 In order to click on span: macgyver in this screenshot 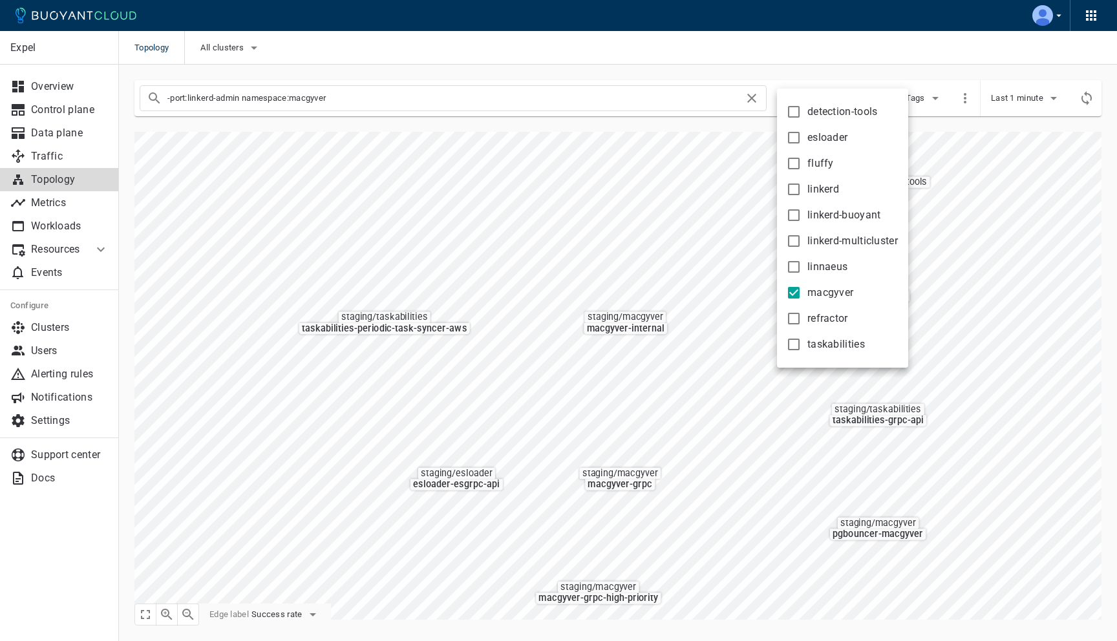, I will do `click(830, 293)`.